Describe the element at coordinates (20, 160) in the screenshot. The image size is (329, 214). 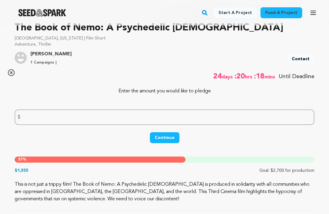
I see `span: 57` at that location.